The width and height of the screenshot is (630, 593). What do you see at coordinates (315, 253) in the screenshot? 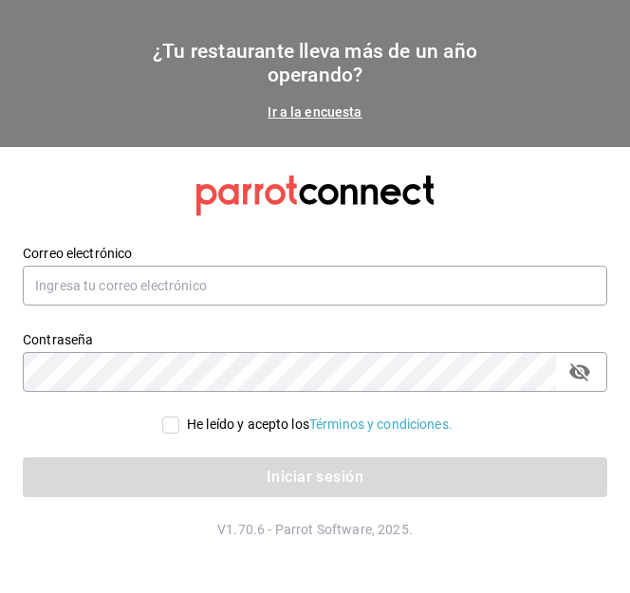
I see `label: Correo electrónico` at bounding box center [315, 253].